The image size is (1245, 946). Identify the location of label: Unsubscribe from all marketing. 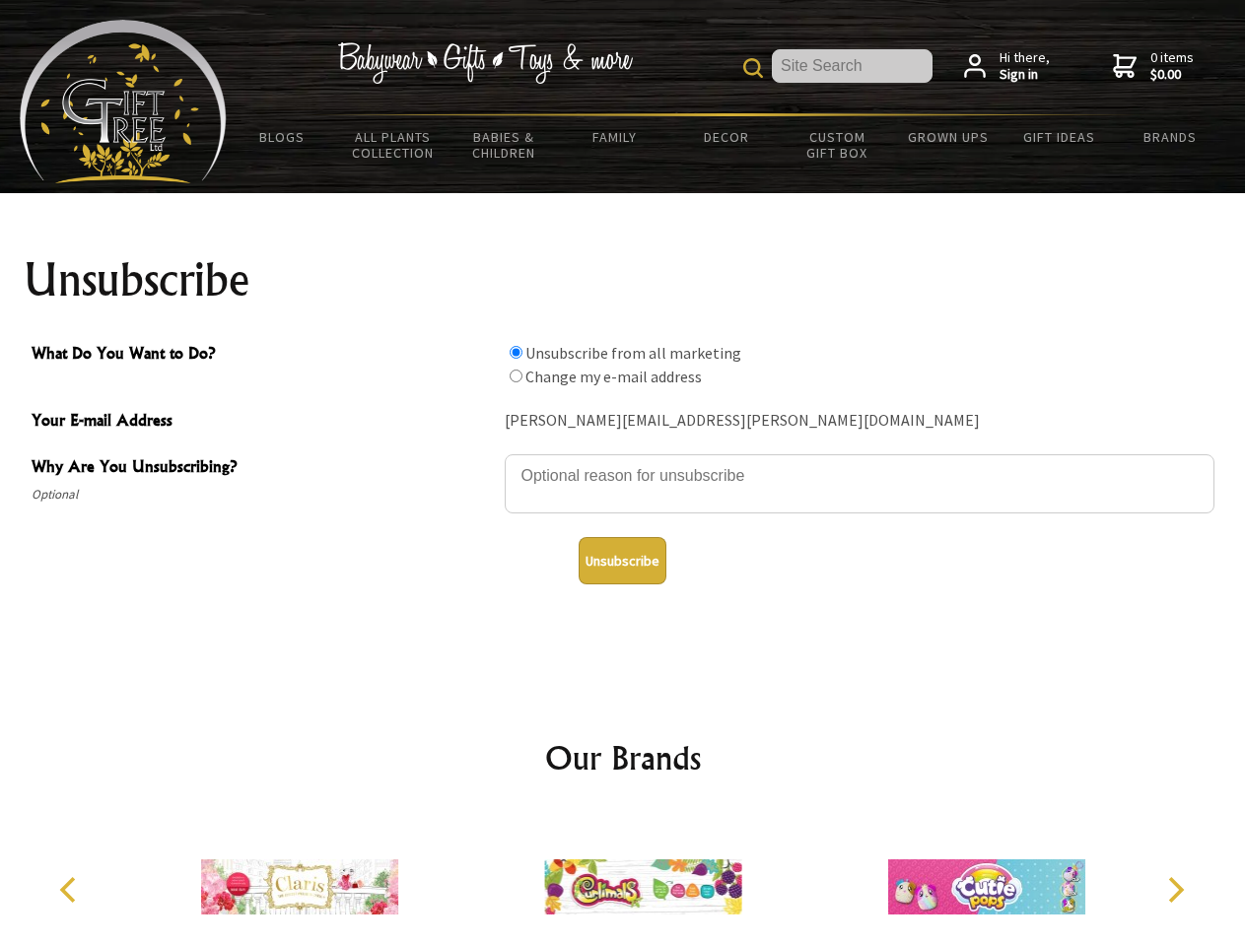
(633, 353).